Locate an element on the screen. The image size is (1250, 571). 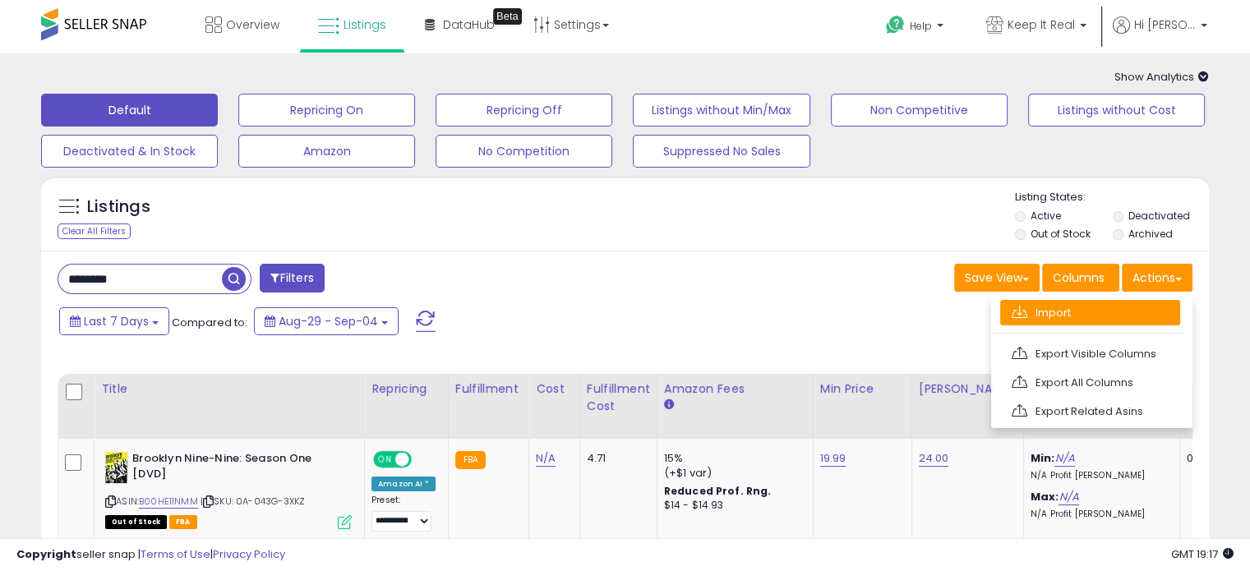
a: B00HE11NMM is located at coordinates (168, 501).